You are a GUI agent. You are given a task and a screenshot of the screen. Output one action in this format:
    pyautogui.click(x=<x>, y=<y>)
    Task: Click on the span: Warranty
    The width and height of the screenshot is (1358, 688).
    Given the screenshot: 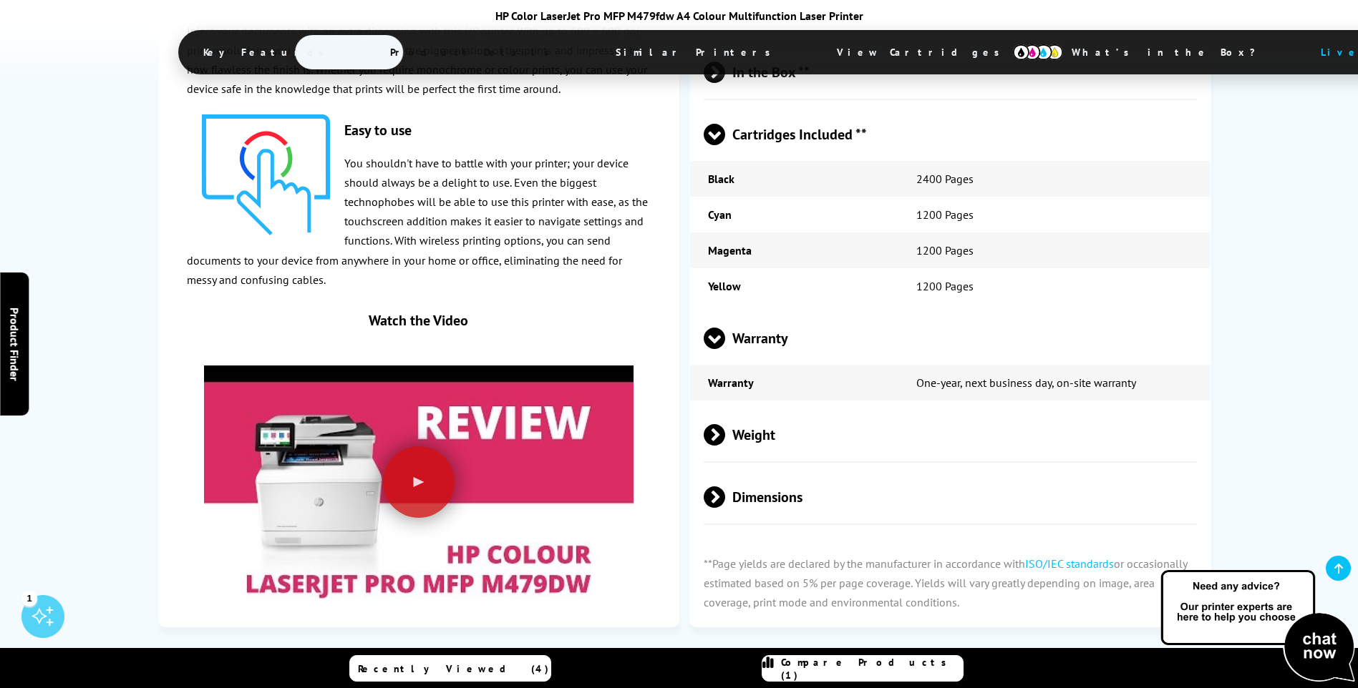 What is the action you would take?
    pyautogui.click(x=950, y=338)
    